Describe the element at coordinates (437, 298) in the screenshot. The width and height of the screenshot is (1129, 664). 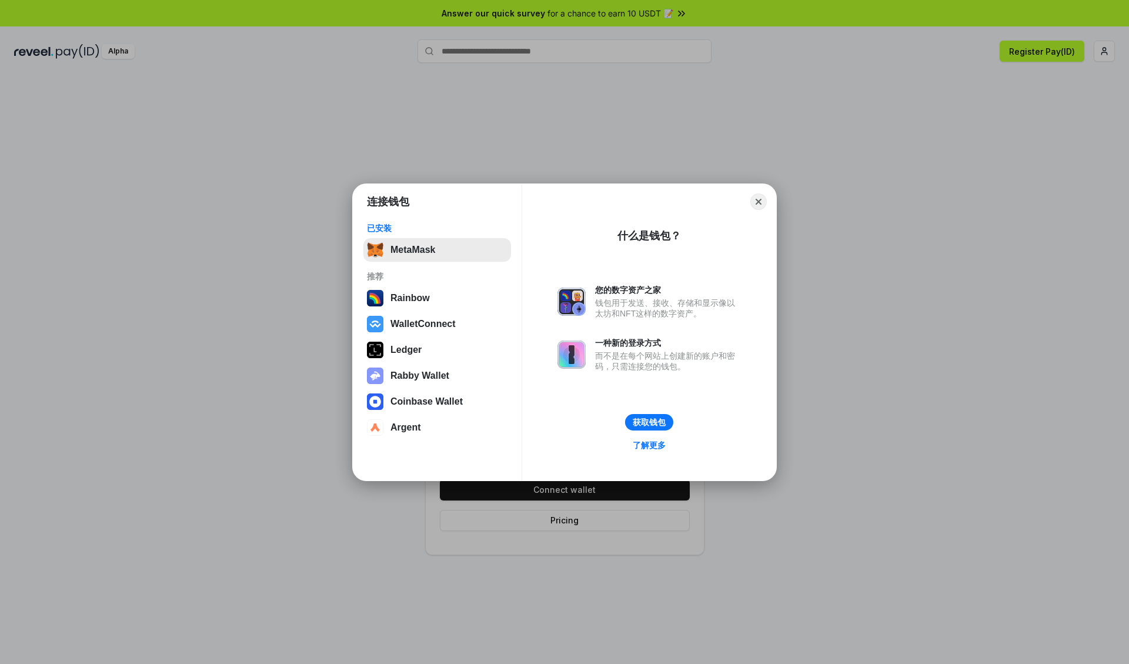
I see `button: Rainbow` at that location.